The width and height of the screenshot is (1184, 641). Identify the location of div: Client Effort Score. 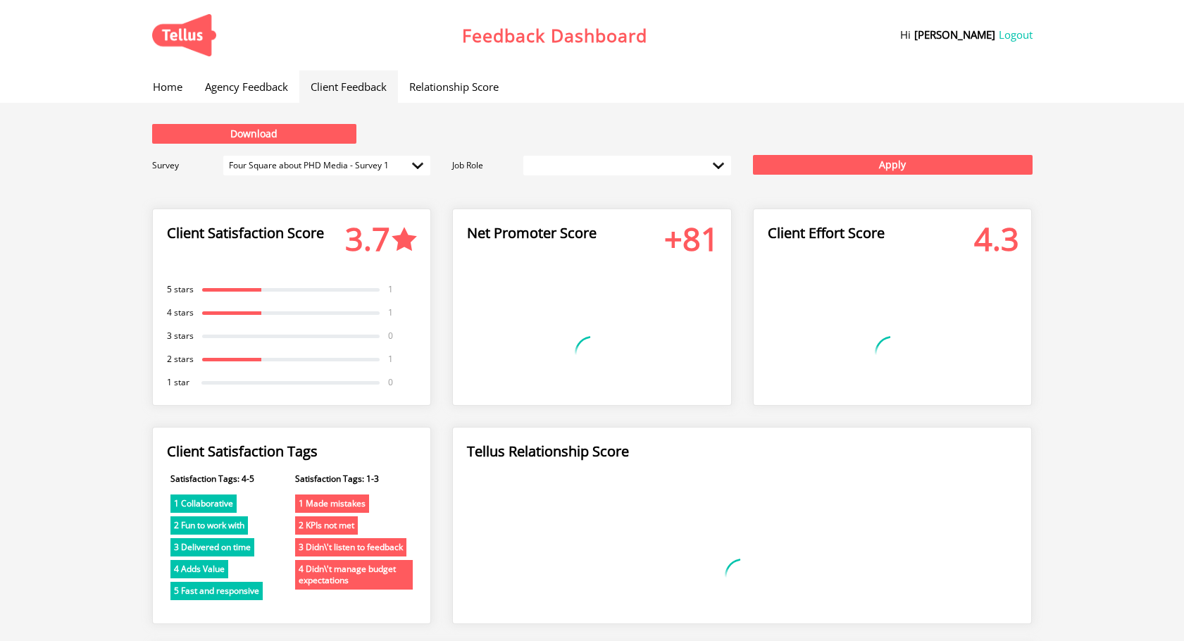
(892, 232).